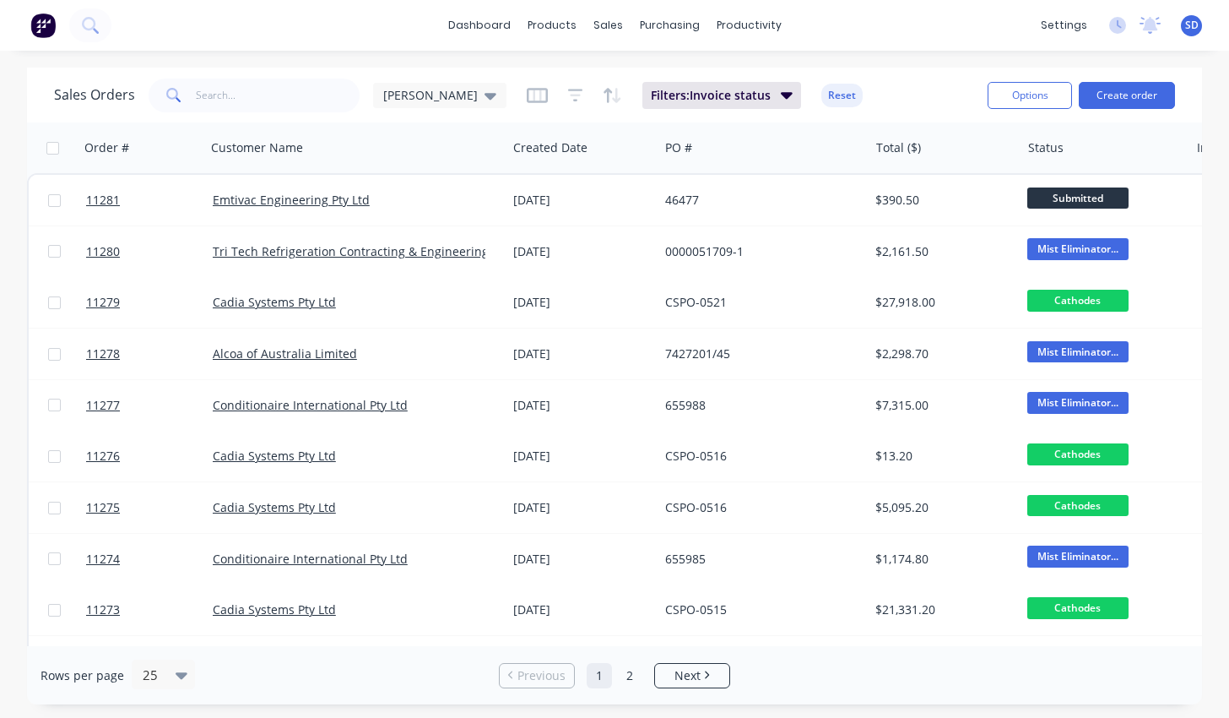 This screenshot has width=1229, height=718. I want to click on span: Submitted, so click(1078, 198).